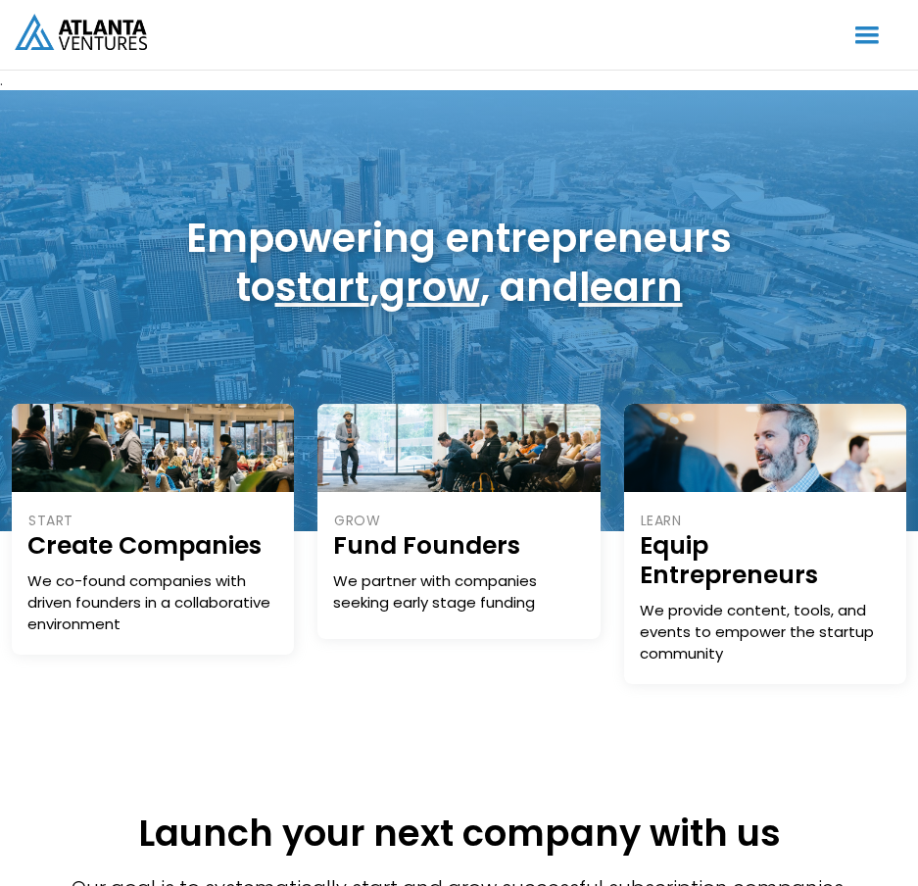 Image resolution: width=918 pixels, height=886 pixels. I want to click on div: START, so click(153, 520).